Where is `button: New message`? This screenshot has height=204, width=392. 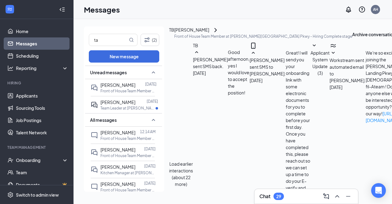 button: New message is located at coordinates (124, 56).